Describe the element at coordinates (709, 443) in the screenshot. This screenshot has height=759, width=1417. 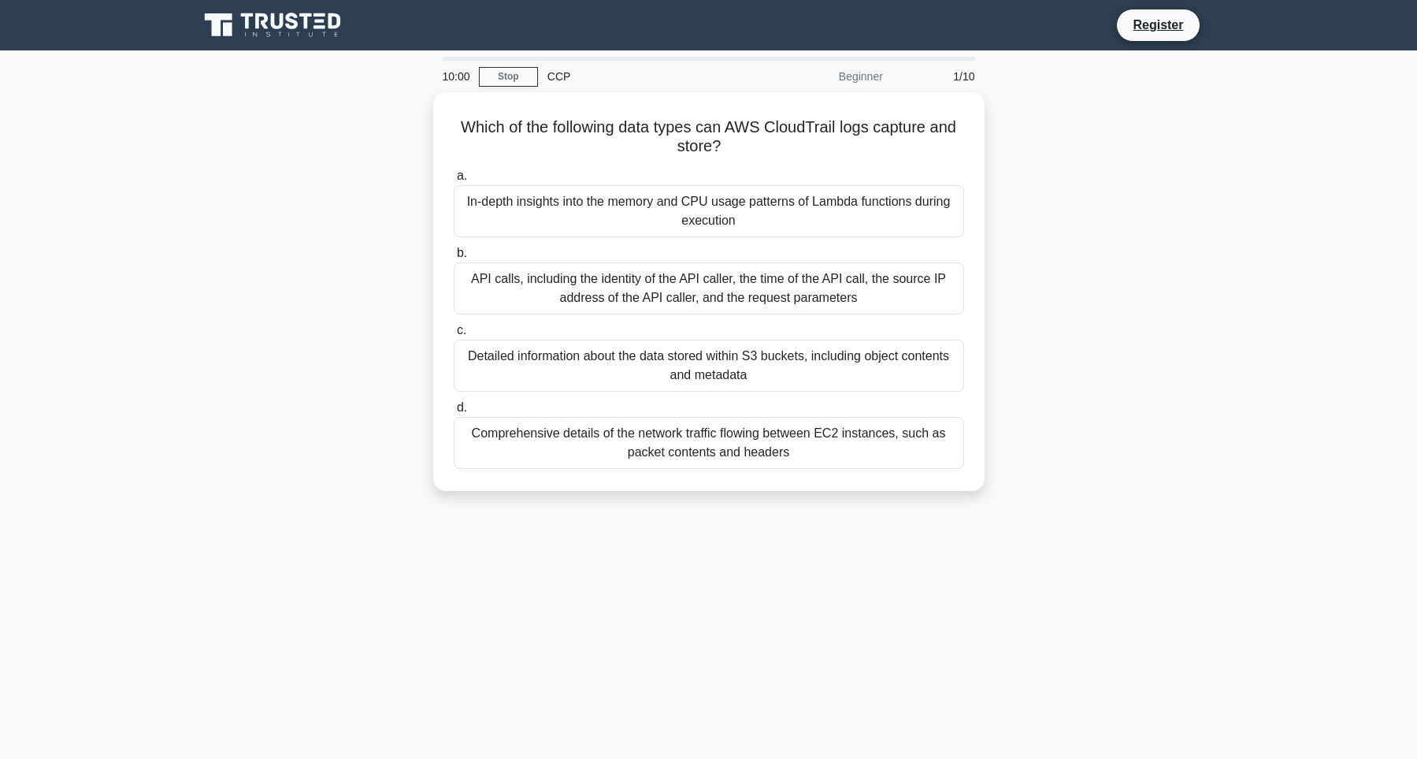
I see `div: Comprehensive details of the network traffic flowing between EC2 instances, such as packet conten...` at that location.